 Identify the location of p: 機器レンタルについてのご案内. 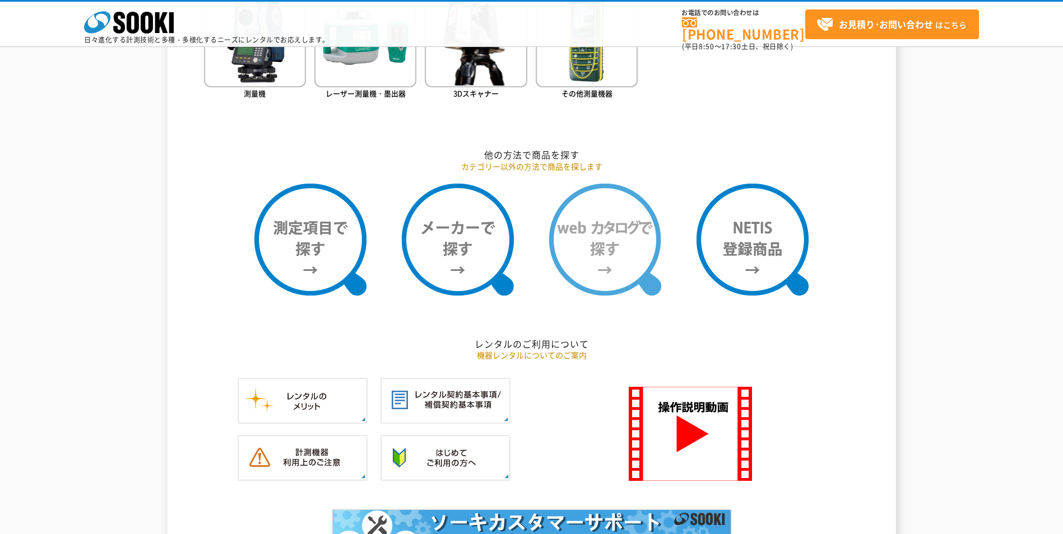
(532, 355).